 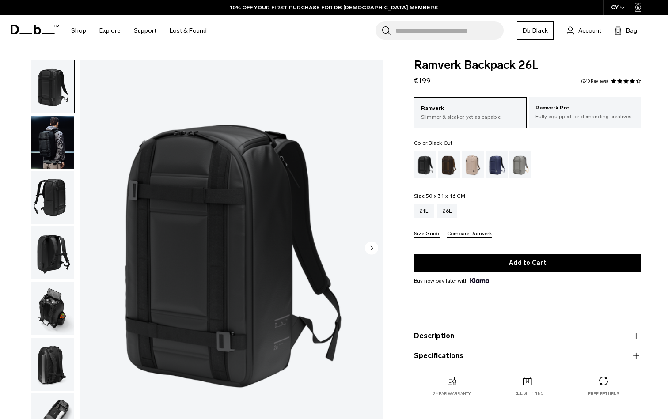 I want to click on span: 50 x 31 x 16 CM, so click(x=445, y=196).